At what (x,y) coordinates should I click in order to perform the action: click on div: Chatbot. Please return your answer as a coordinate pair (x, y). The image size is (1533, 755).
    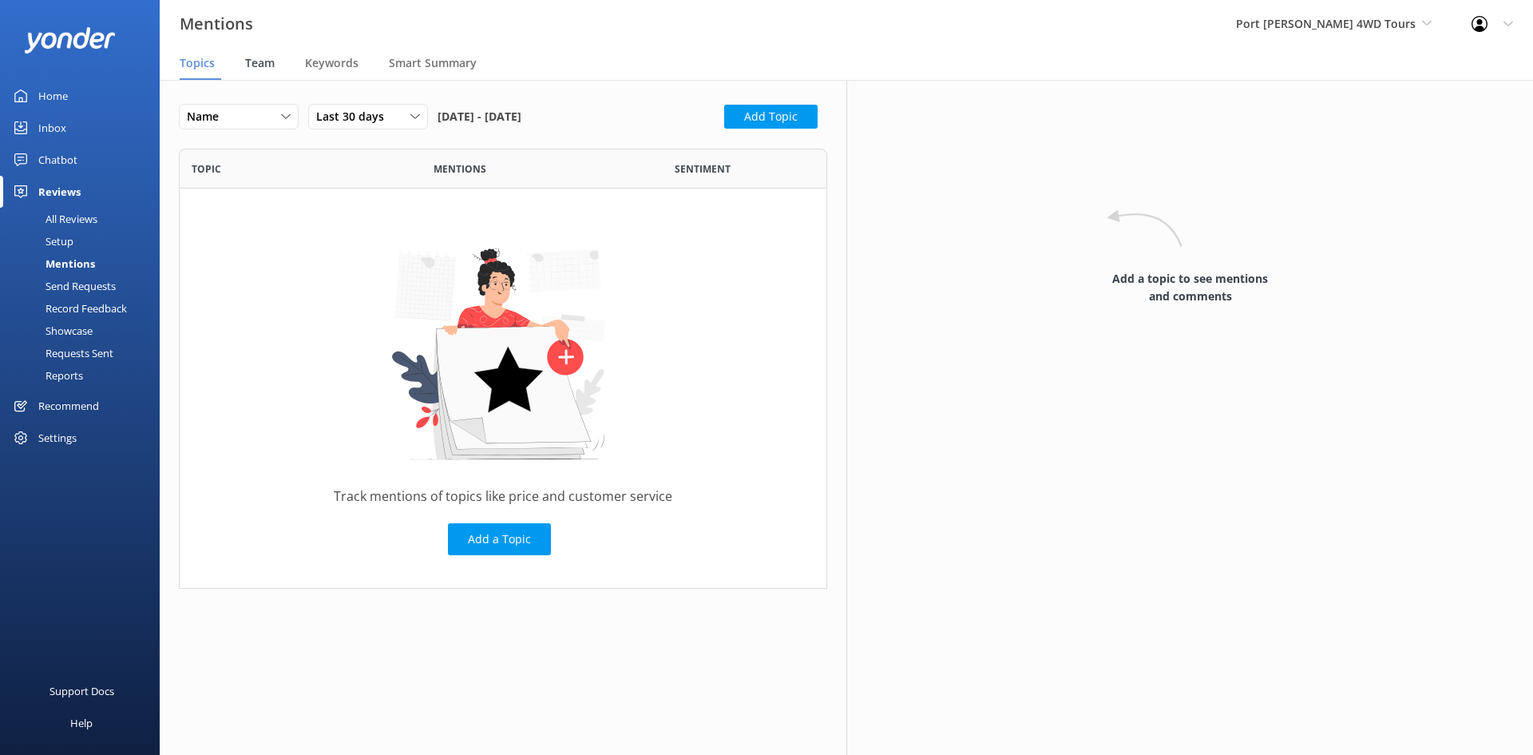
    Looking at the image, I should click on (58, 160).